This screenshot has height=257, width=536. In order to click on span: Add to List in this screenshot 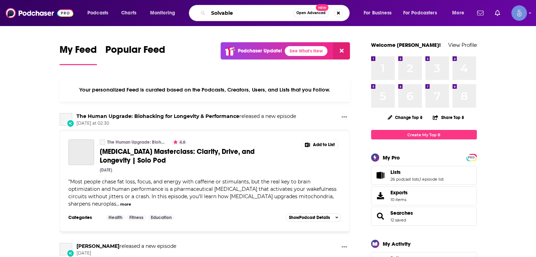, I will do `click(324, 145)`.